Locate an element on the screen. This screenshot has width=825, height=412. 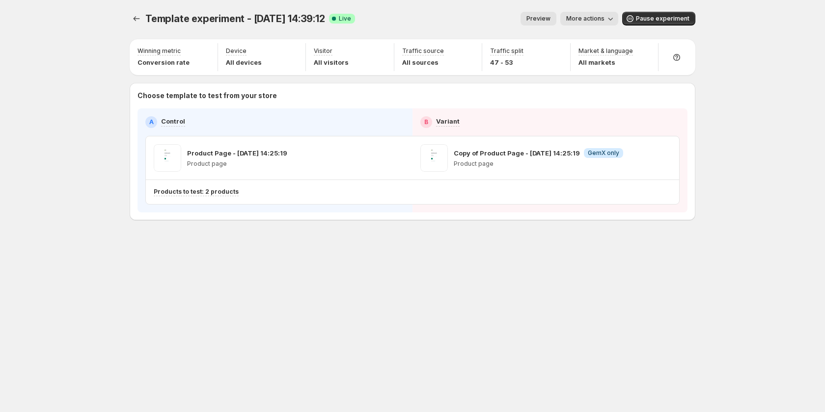
p: Traffic split is located at coordinates (507, 51).